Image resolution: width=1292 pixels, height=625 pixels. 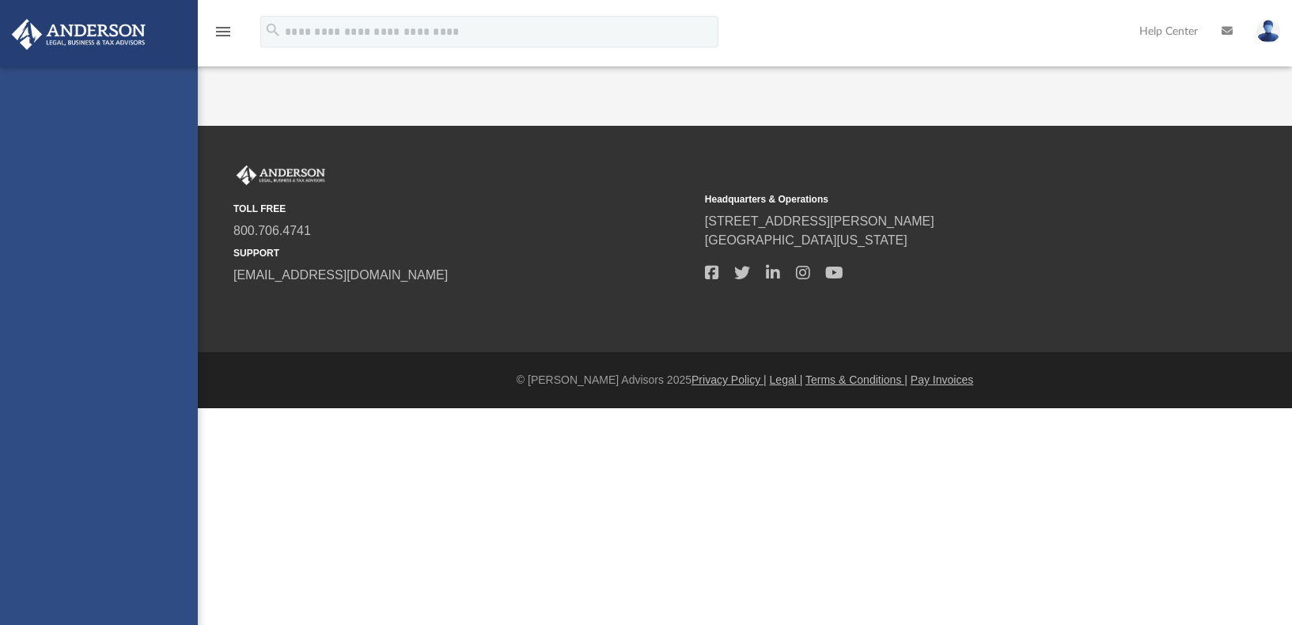 What do you see at coordinates (786, 380) in the screenshot?
I see `a: Legal |` at bounding box center [786, 380].